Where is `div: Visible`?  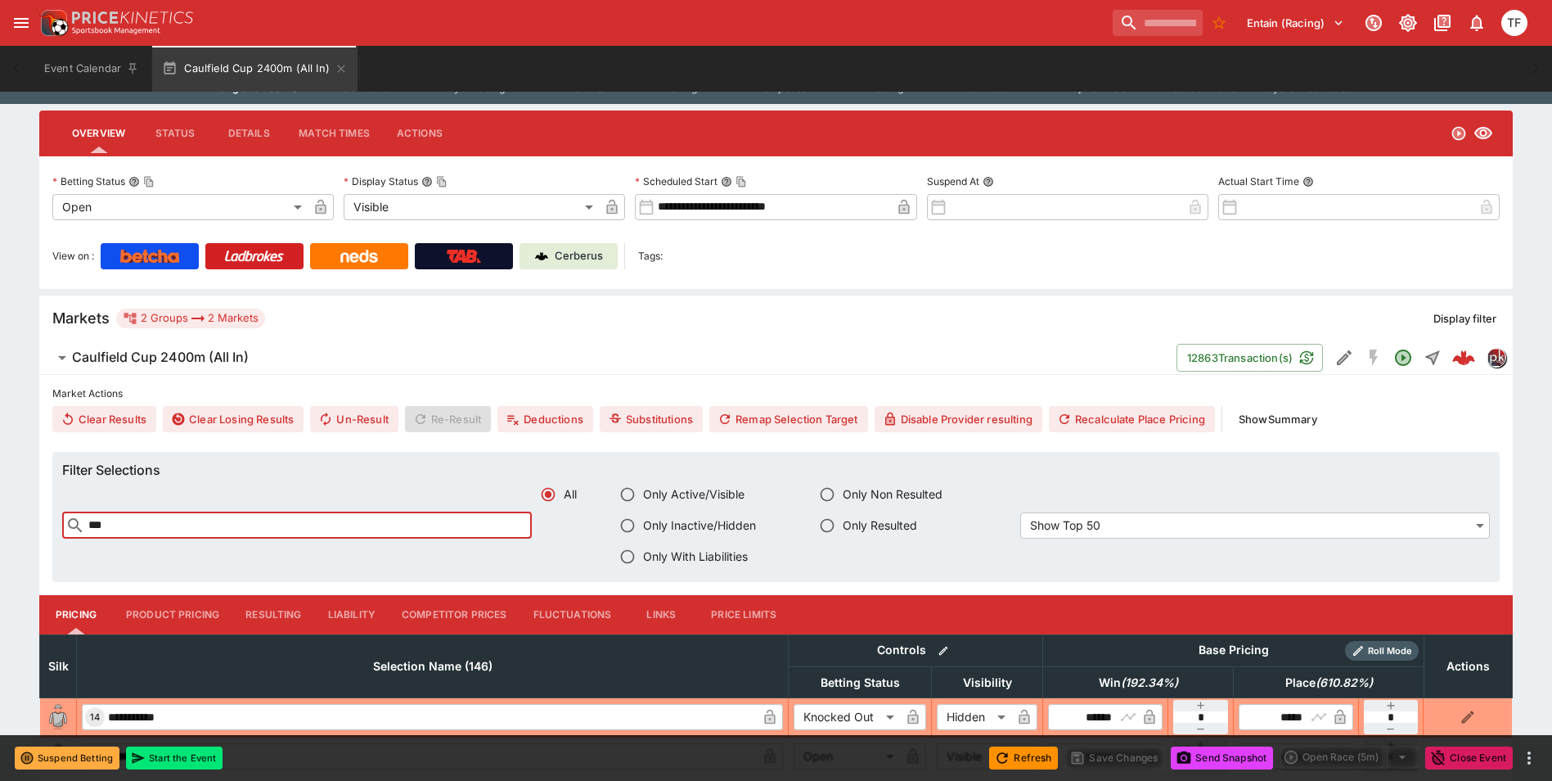
div: Visible is located at coordinates (471, 207).